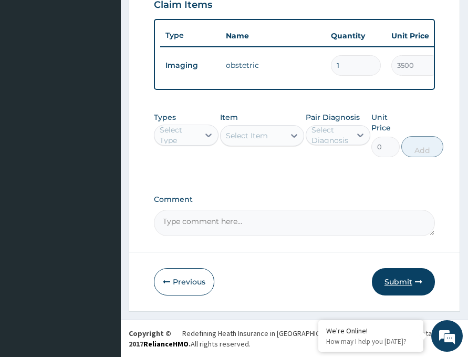 The image size is (468, 357). I want to click on textarea: Type your message and hit 'Enter', so click(102, 260).